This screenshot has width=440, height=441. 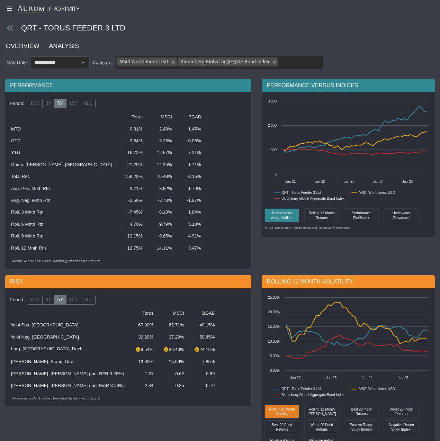 What do you see at coordinates (348, 228) in the screenshot?
I see `p: Source: Aurum Funds Limited, Bloomberg, See below for disclosures` at bounding box center [348, 228].